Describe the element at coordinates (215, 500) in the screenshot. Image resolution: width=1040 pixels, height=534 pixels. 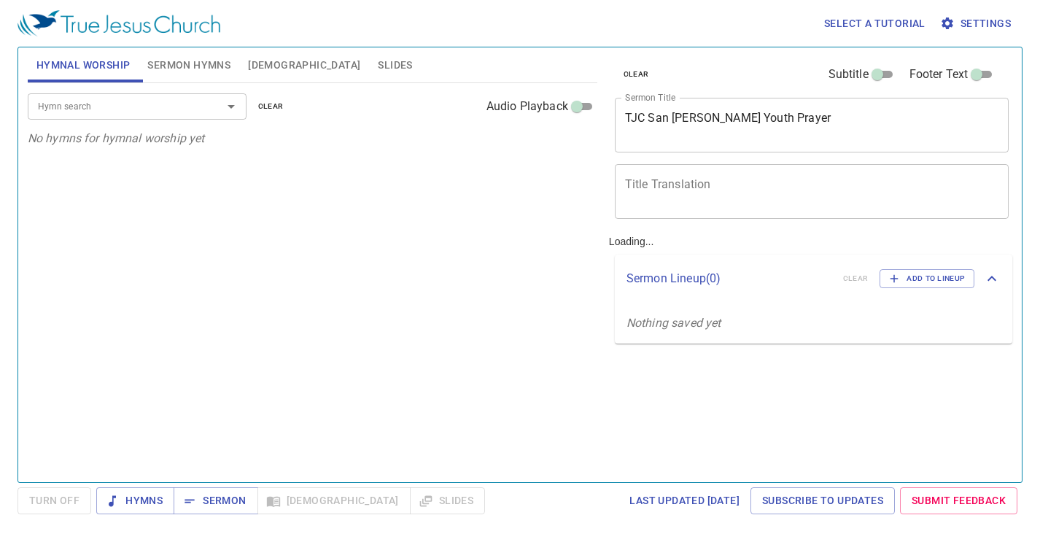
I see `button: Sermon` at that location.